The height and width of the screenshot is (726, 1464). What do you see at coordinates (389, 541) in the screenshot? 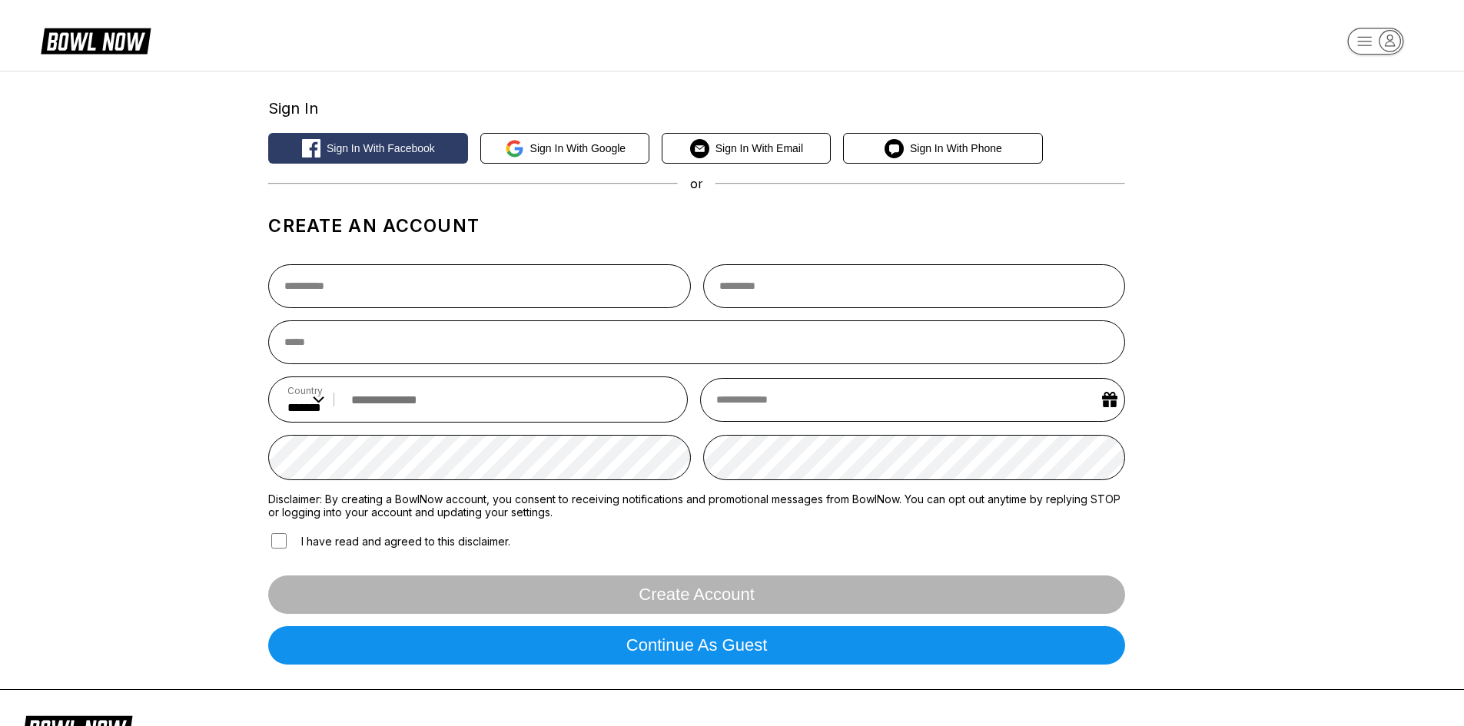
I see `label: I have read and agreed to this disclaimer.` at bounding box center [389, 541].